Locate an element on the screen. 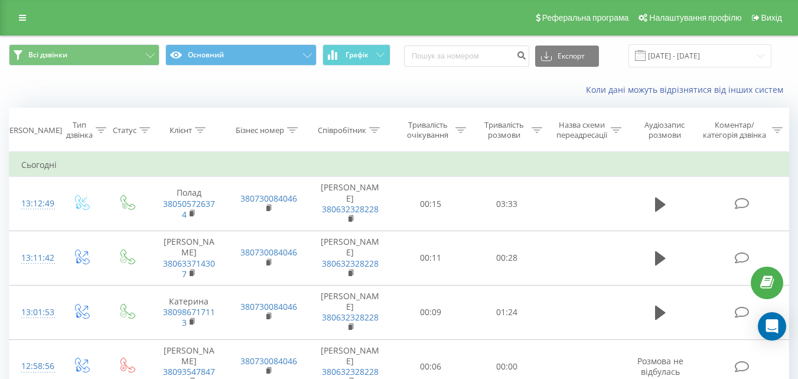 This screenshot has height=379, width=798. button: Графік is located at coordinates (356, 55).